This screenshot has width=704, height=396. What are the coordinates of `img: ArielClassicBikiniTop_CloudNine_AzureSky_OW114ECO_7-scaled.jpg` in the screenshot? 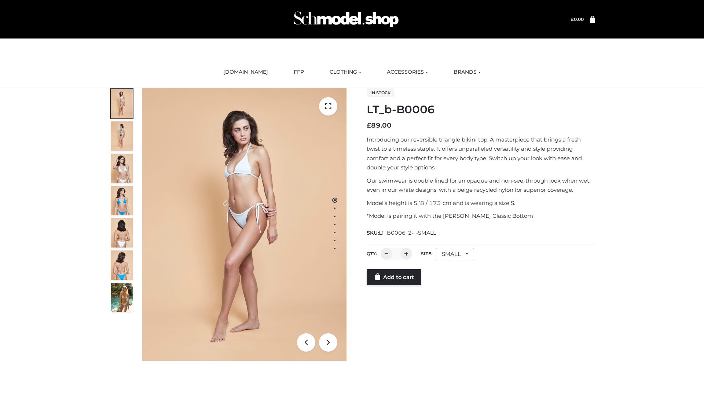 It's located at (122, 233).